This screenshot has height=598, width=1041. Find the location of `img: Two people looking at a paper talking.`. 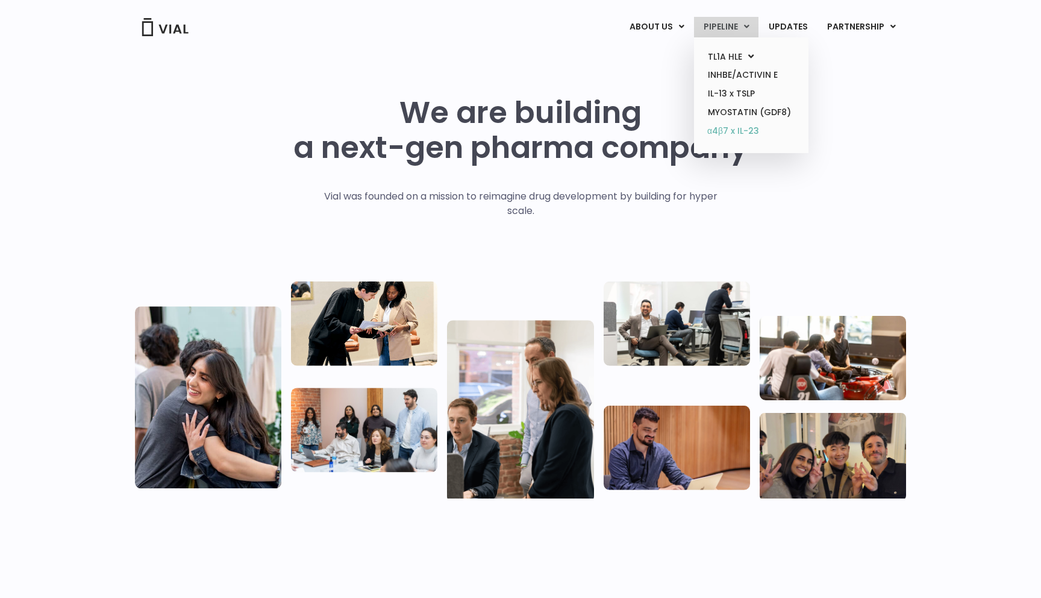

img: Two people looking at a paper talking. is located at coordinates (364, 323).